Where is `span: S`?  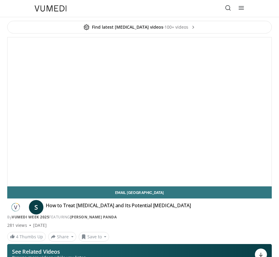 span: S is located at coordinates (36, 207).